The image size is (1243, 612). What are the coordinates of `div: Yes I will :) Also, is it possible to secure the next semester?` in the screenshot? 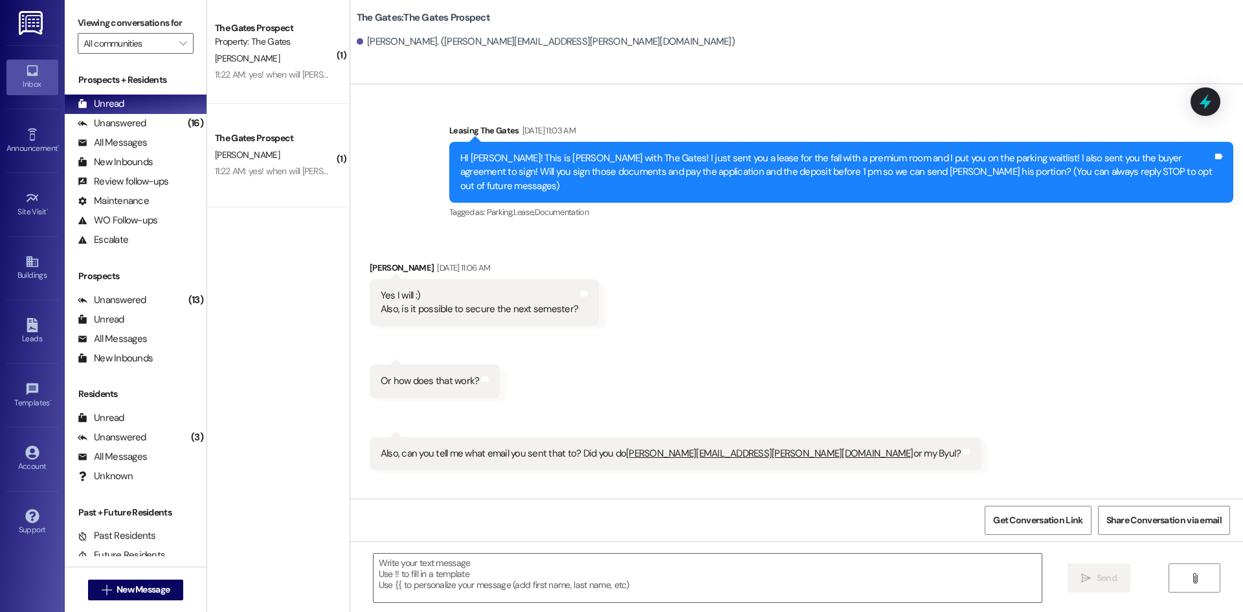 It's located at (479, 302).